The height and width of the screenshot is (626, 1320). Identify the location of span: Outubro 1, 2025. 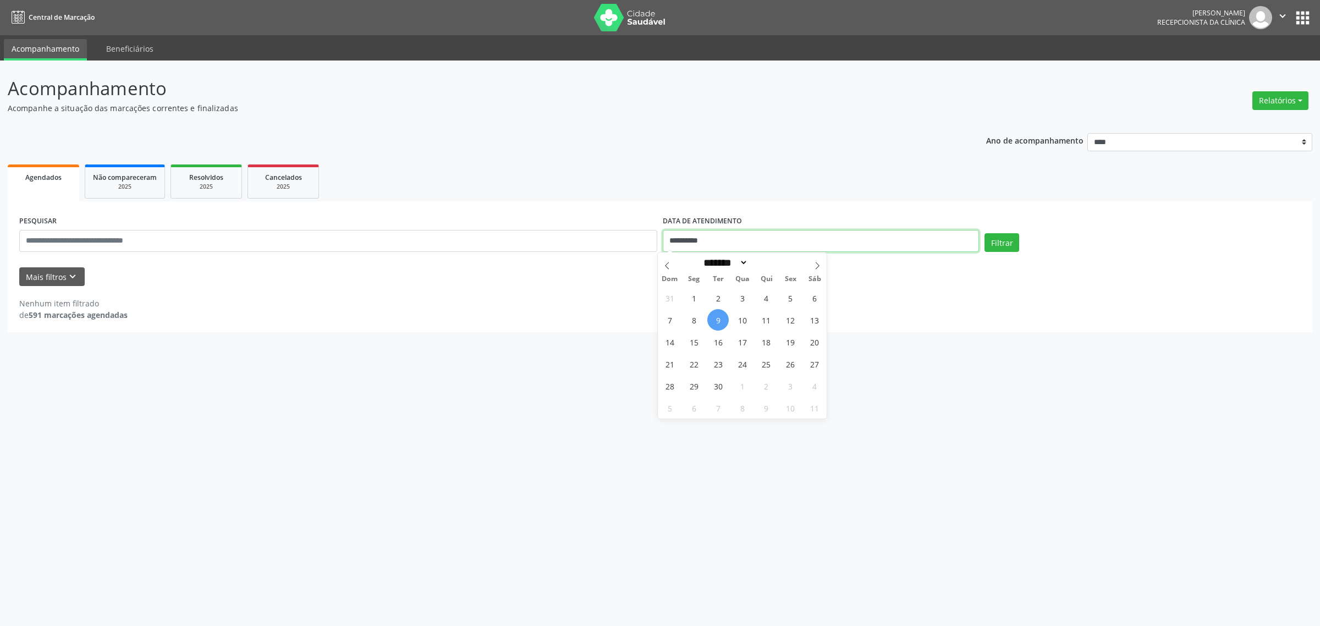
(742, 386).